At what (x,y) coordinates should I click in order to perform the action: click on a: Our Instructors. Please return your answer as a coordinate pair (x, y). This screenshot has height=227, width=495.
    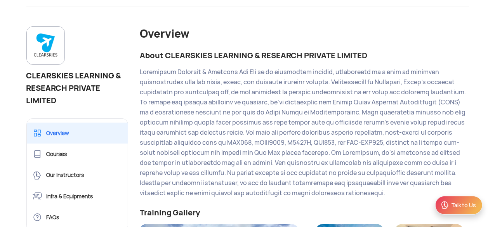
    Looking at the image, I should click on (77, 175).